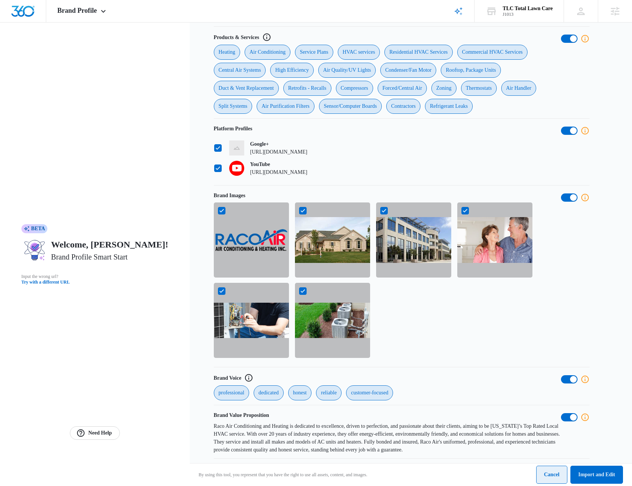  What do you see at coordinates (350, 106) in the screenshot?
I see `div: Sensor/Computer Boards` at bounding box center [350, 106].